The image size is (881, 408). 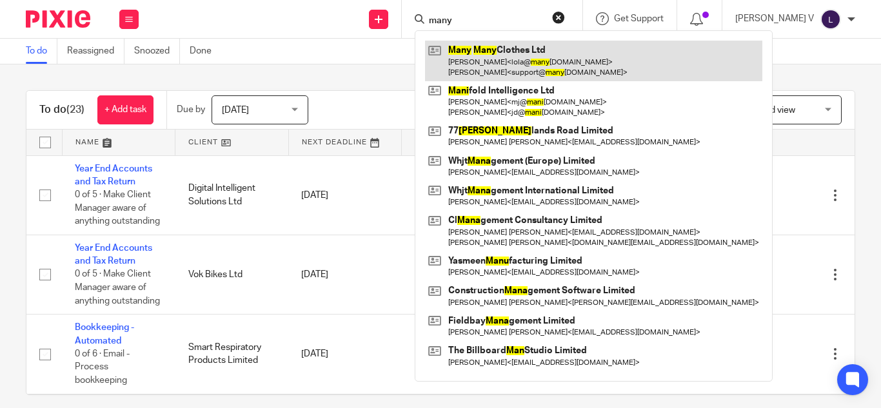 What do you see at coordinates (232, 195) in the screenshot?
I see `td: Digital Intelligent Solutions Ltd` at bounding box center [232, 195].